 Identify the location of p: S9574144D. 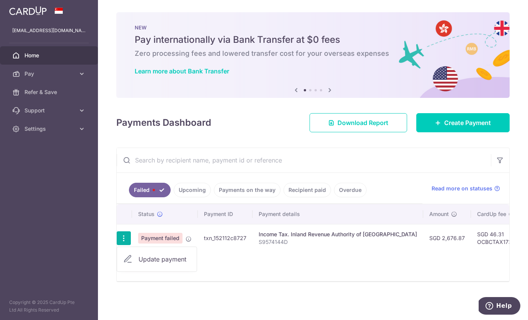
(338, 242).